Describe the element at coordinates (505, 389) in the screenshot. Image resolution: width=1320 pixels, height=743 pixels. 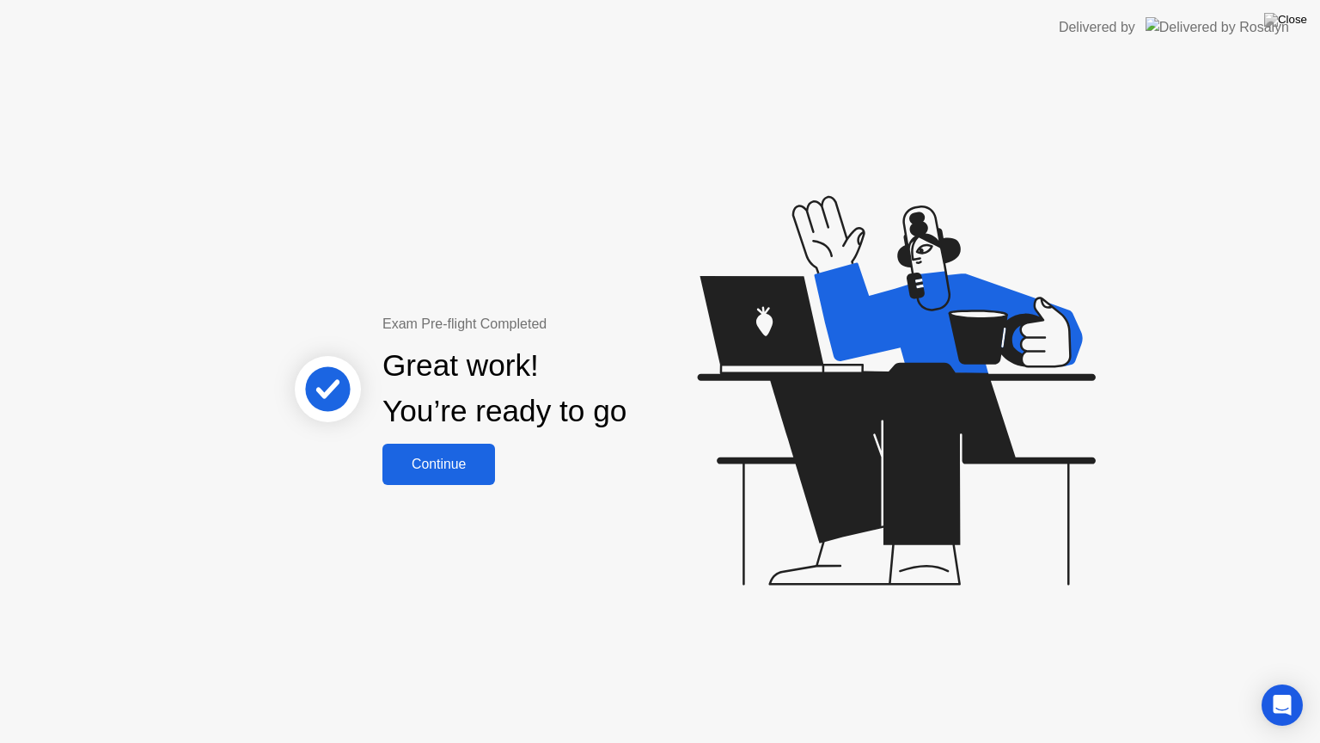
I see `div: Great work! You’re ready to go` at that location.